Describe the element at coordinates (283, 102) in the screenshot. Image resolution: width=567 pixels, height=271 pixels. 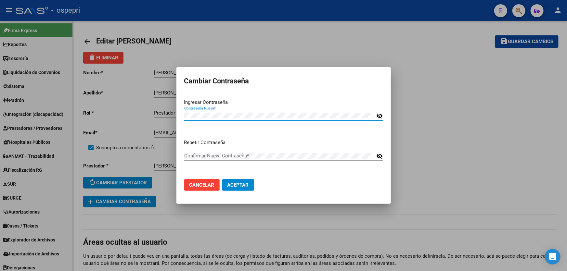
I see `p: Ingresar Contraseña` at that location.